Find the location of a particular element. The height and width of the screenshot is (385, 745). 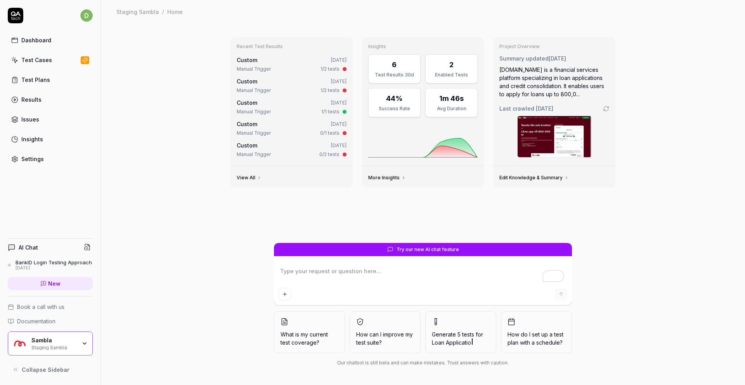

a: Documentation is located at coordinates (50, 321).